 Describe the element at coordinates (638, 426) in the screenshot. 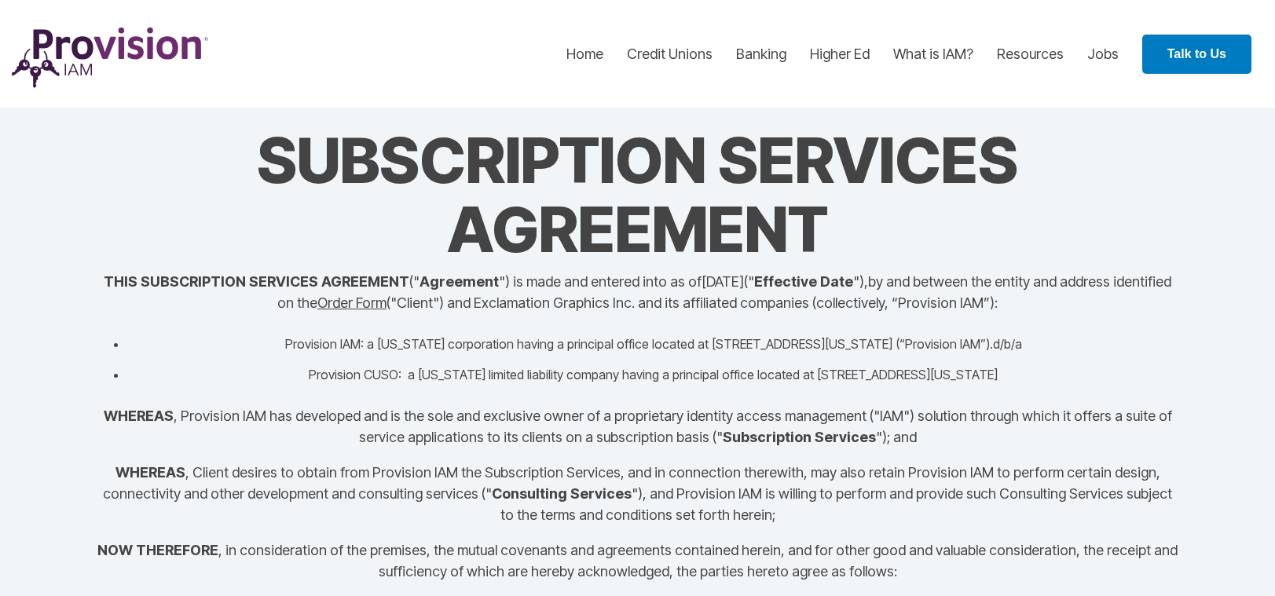

I see `span: , Provision IAM has developed and is the sole and exclusive owner of a proprietary identity acces...` at that location.